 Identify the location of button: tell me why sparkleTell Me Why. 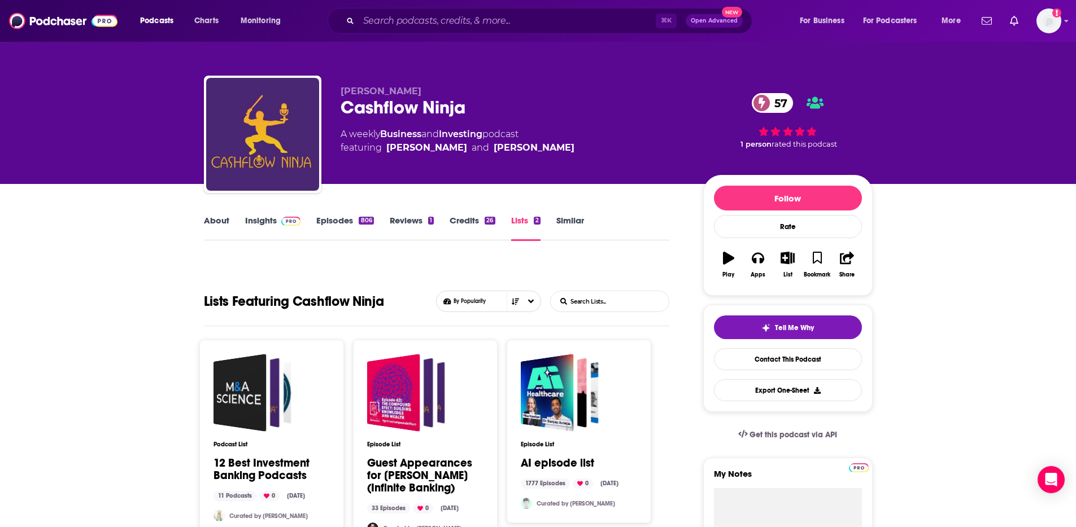
(788, 328).